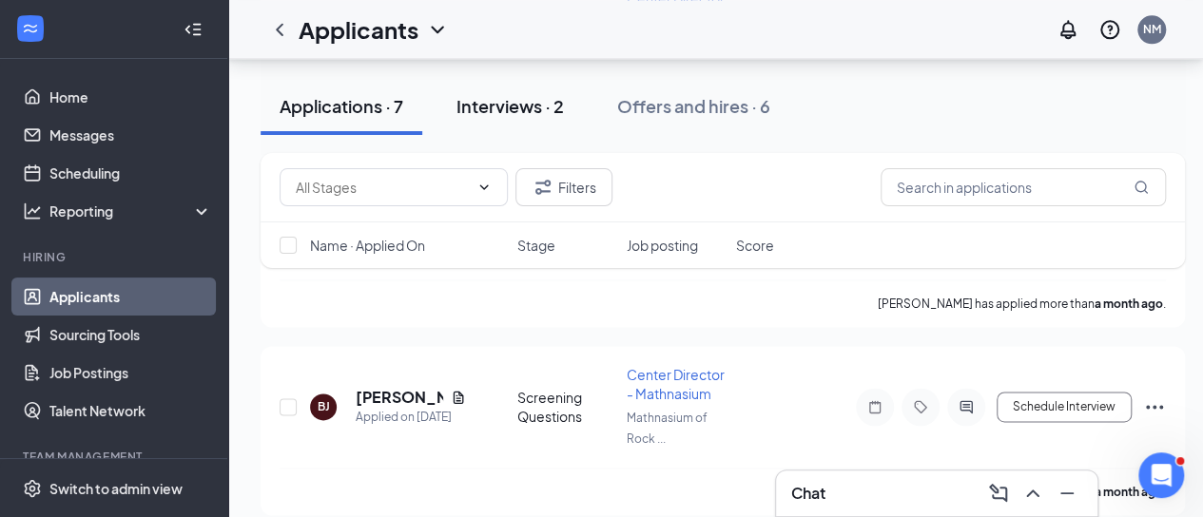 The image size is (1203, 517). Describe the element at coordinates (280, 29) in the screenshot. I see `svg: ChevronLeft` at that location.